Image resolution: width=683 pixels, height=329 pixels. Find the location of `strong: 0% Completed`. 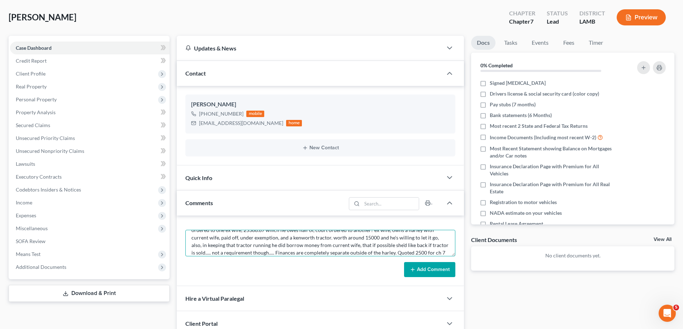

strong: 0% Completed is located at coordinates (496, 65).